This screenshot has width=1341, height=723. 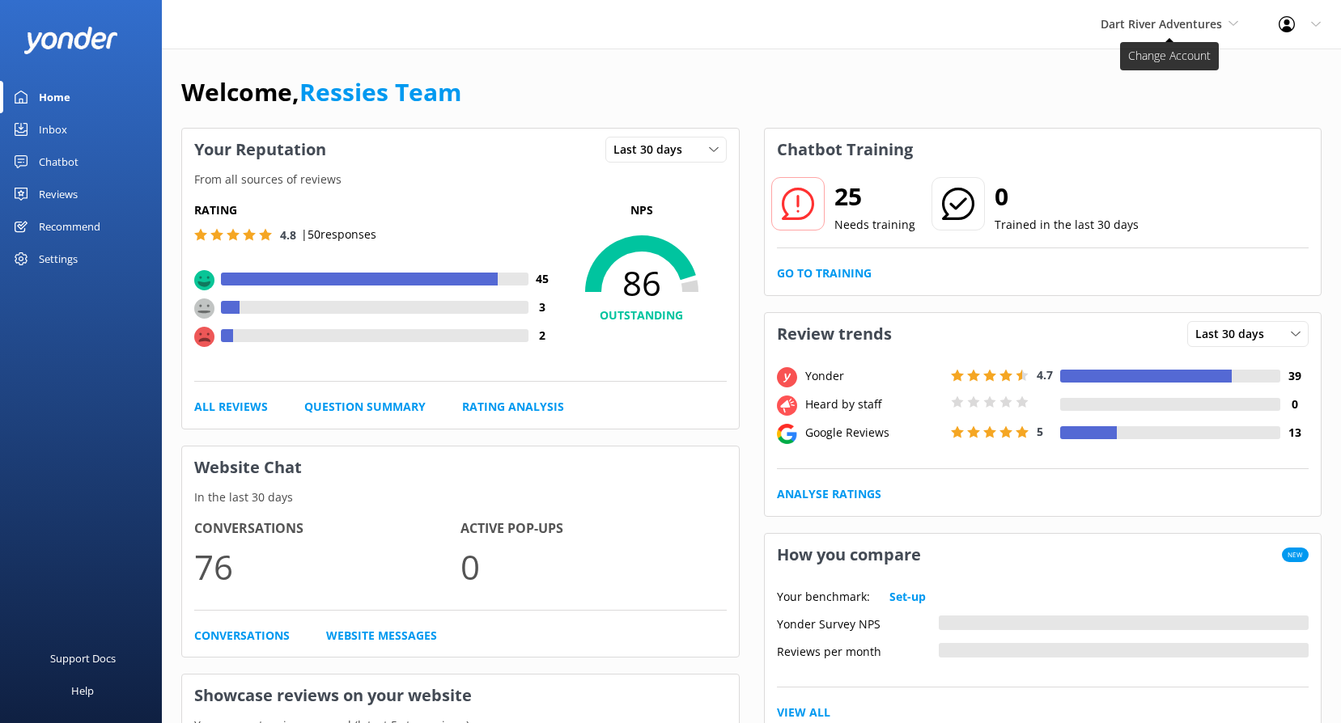 I want to click on a: View All, so click(x=803, y=713).